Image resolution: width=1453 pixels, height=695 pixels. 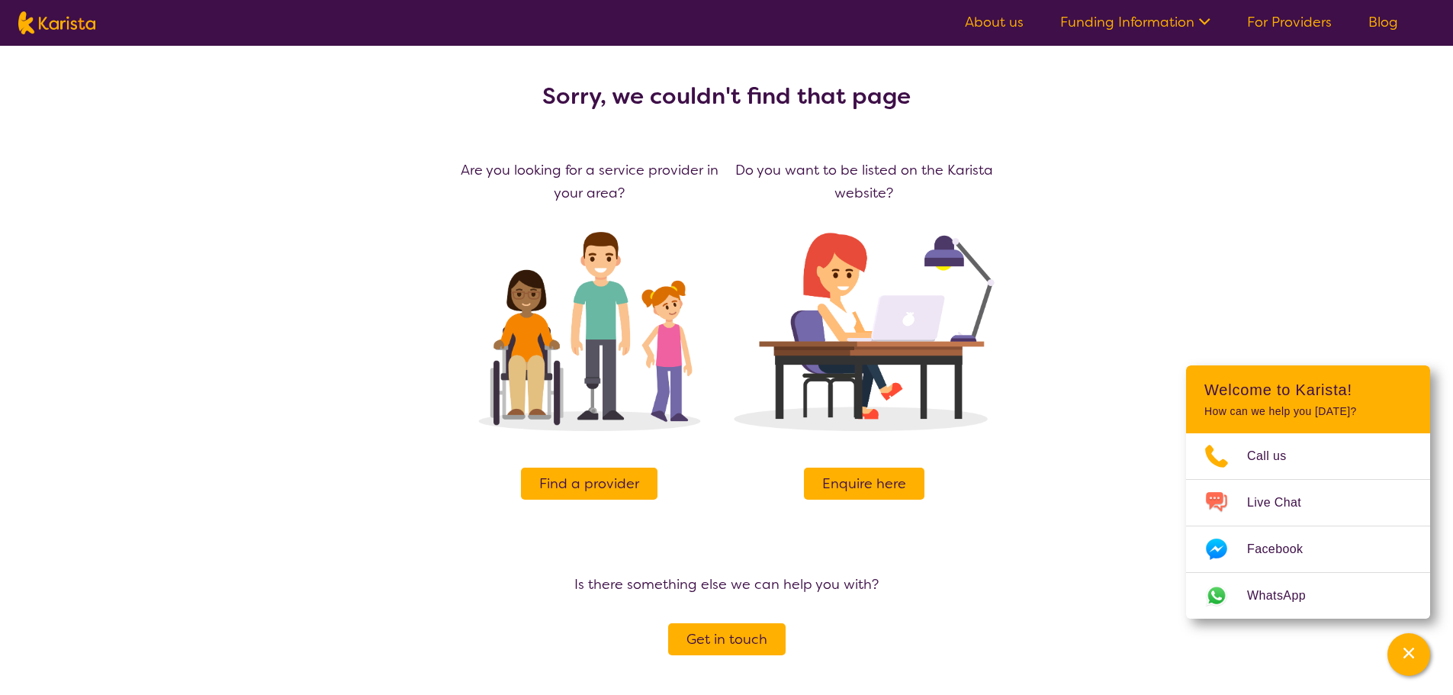 What do you see at coordinates (1276, 456) in the screenshot?
I see `span: Call us` at bounding box center [1276, 456].